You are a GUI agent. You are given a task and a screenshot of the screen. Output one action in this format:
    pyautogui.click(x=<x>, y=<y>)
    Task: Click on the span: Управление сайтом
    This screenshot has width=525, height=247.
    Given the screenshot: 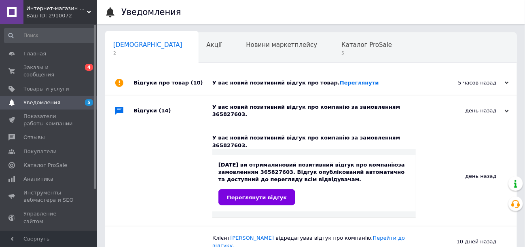 What is the action you would take?
    pyautogui.click(x=49, y=218)
    